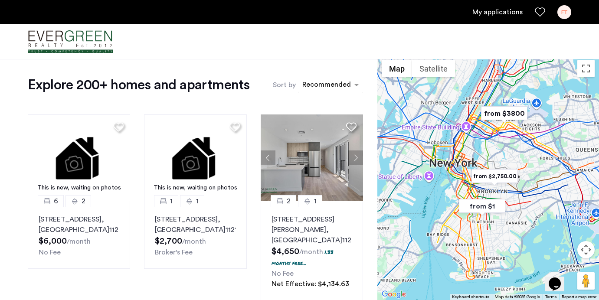 This screenshot has width=599, height=300. What do you see at coordinates (285, 252) in the screenshot?
I see `span: $4,650` at bounding box center [285, 252].